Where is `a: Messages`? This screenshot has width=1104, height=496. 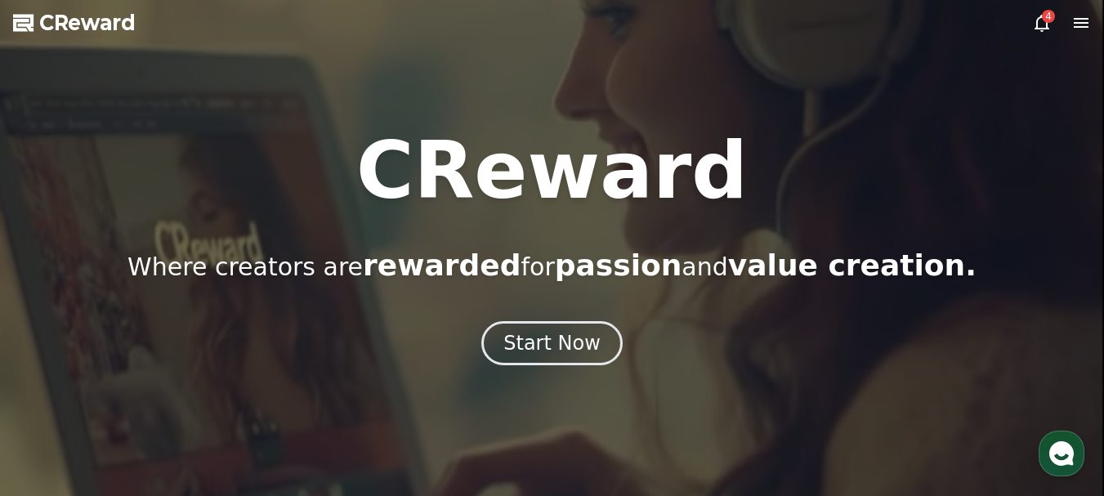
a: Messages is located at coordinates (159, 381).